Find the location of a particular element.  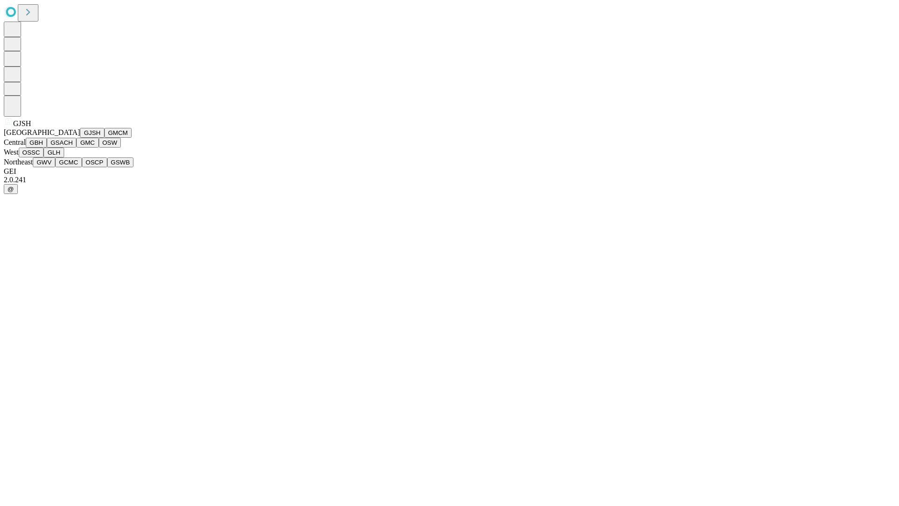

button: OSW is located at coordinates (110, 142).